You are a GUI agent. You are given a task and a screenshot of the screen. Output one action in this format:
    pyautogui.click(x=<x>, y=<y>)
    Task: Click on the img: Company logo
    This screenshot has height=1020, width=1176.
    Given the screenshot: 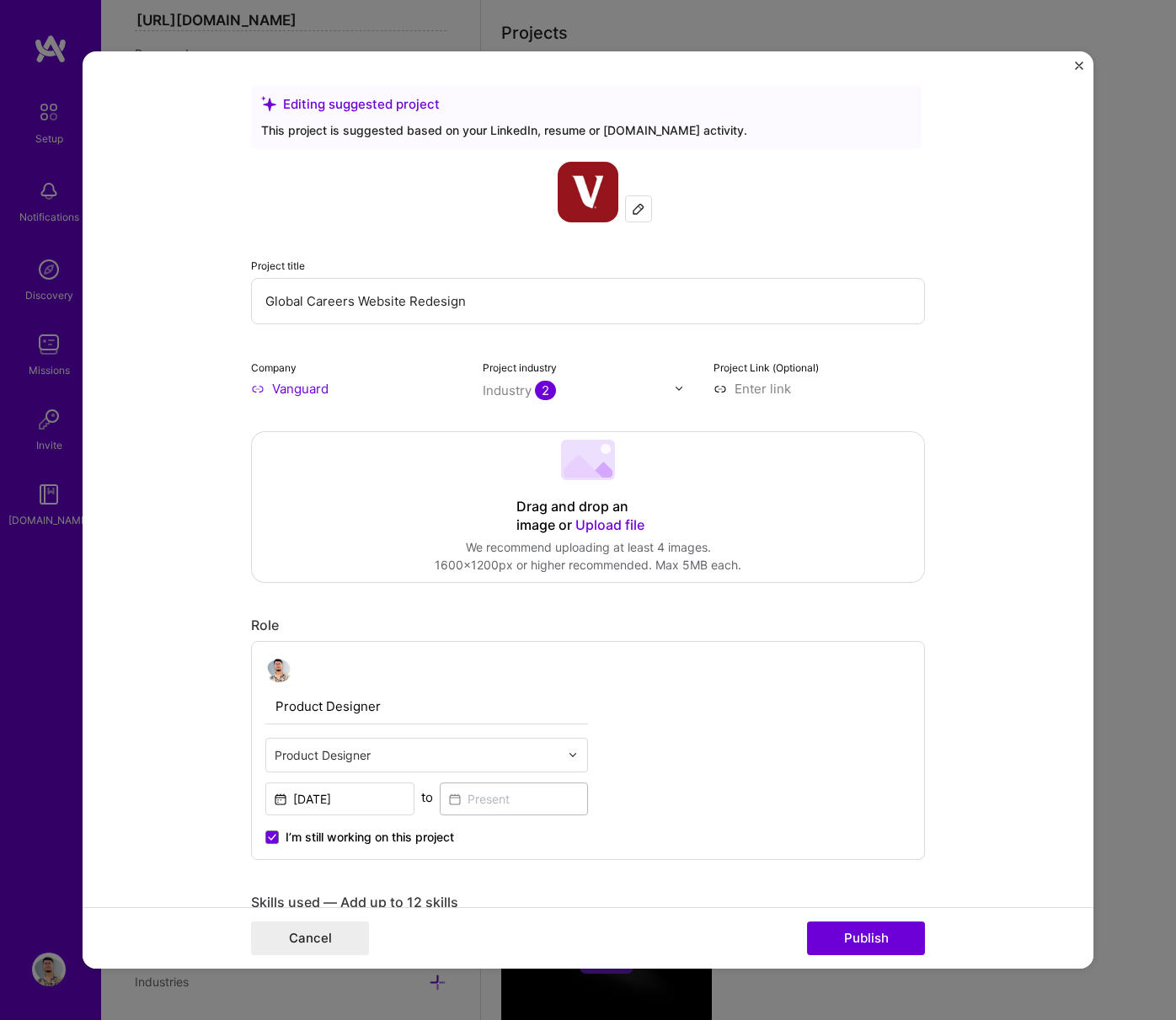 What is the action you would take?
    pyautogui.click(x=588, y=192)
    